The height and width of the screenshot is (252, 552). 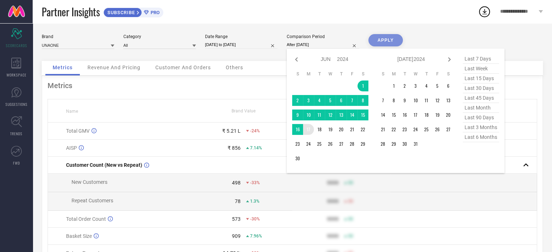 What do you see at coordinates (319, 144) in the screenshot?
I see `td: Tue Jun 25 2024` at bounding box center [319, 144].